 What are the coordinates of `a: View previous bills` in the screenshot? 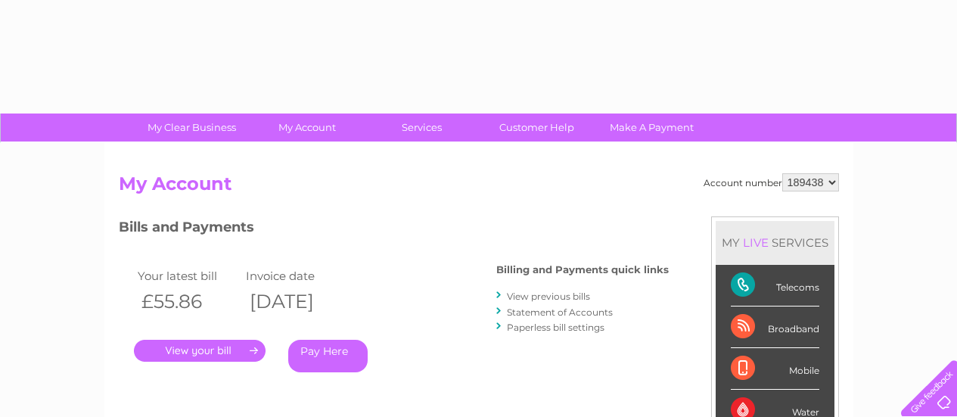 It's located at (548, 296).